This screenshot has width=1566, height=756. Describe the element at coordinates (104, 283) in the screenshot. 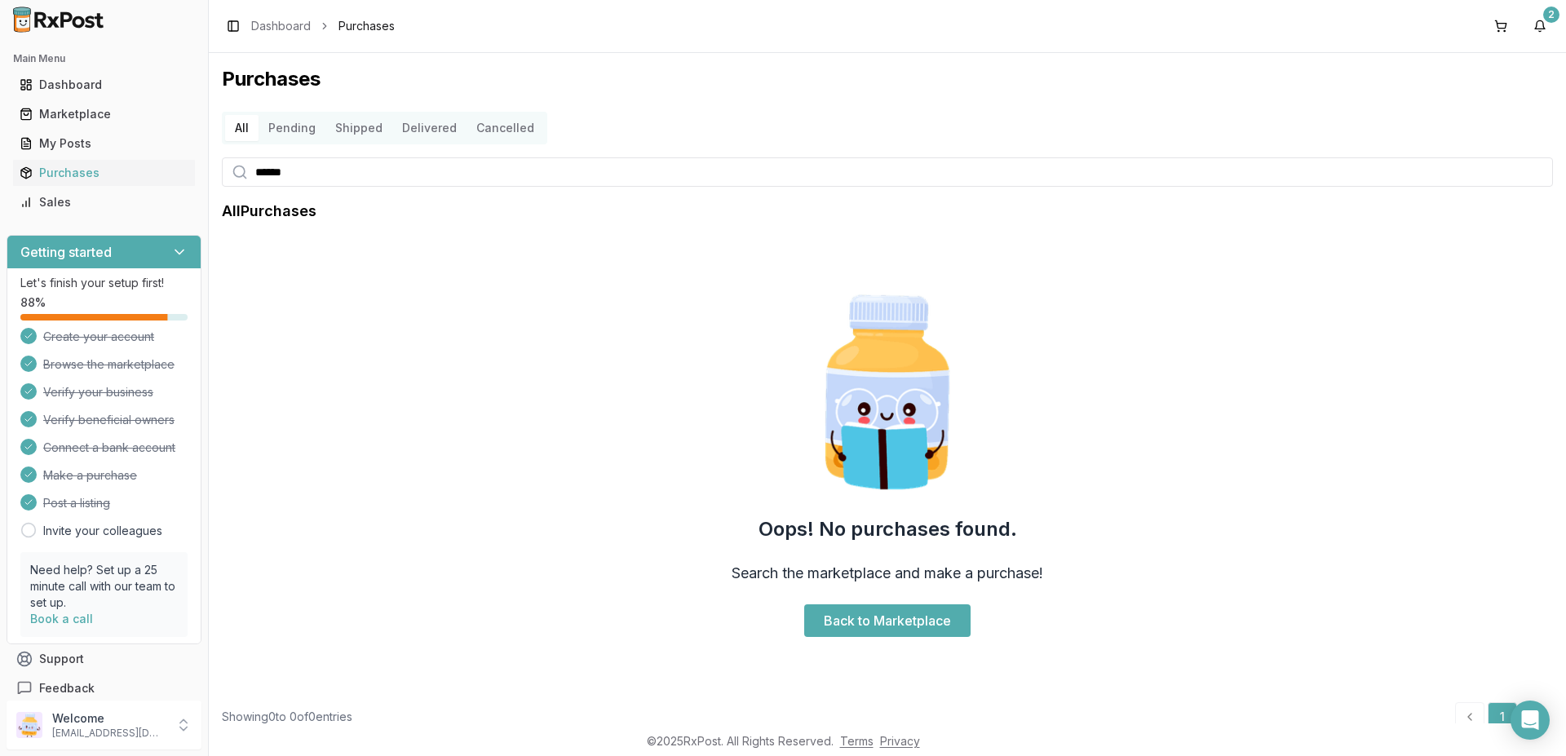

I see `p: Let's finish your setup first!` at that location.